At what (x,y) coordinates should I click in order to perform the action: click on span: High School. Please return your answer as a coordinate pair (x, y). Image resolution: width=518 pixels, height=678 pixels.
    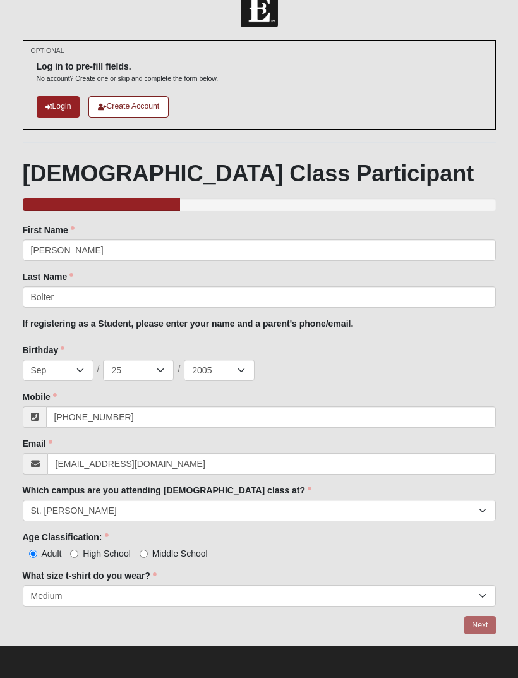
    Looking at the image, I should click on (107, 553).